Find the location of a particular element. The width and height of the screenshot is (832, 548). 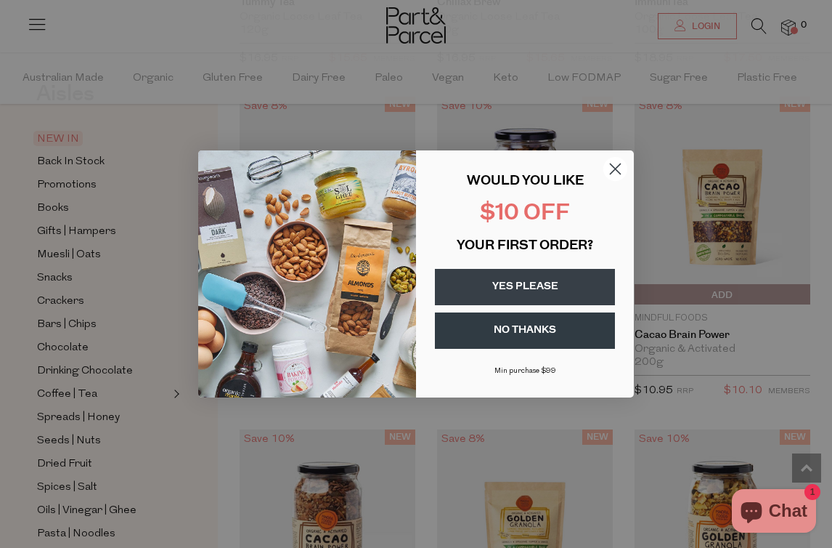

span: Min purchase $99 is located at coordinates (525, 370).